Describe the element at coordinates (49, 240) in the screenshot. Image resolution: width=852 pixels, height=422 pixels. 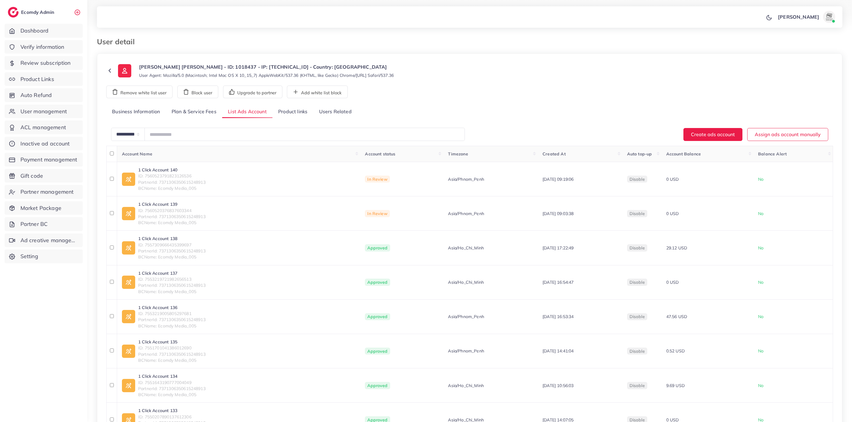
I see `span: Ad creative management` at that location.